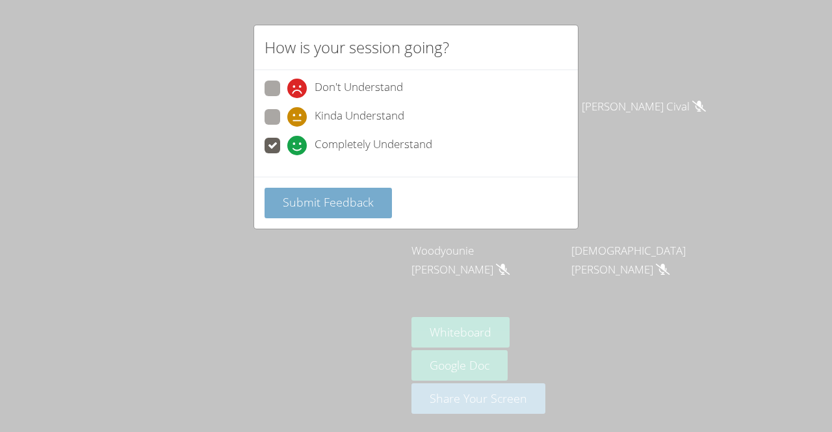 Image resolution: width=832 pixels, height=432 pixels. Describe the element at coordinates (357, 47) in the screenshot. I see `h2: How is your session going?` at that location.